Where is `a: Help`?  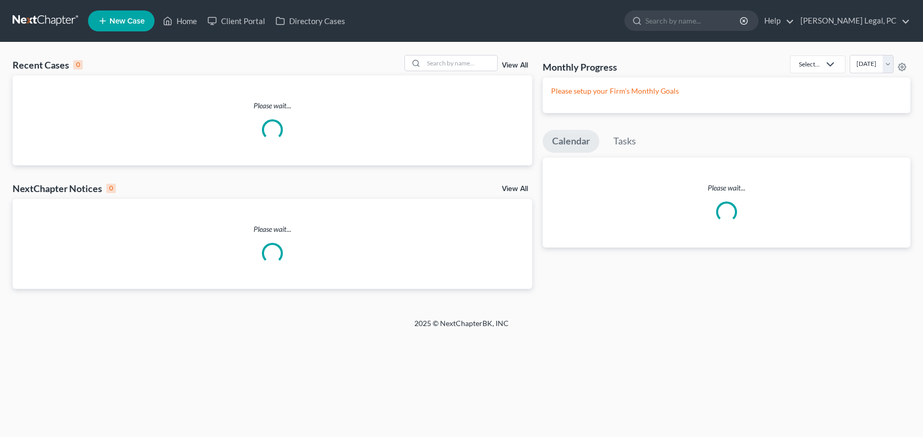 a: Help is located at coordinates (776, 21).